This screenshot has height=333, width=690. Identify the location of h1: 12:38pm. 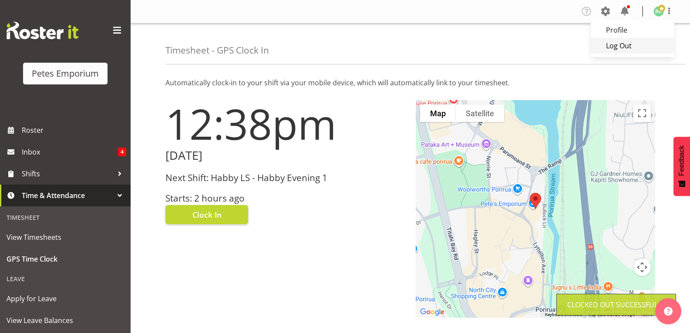
(285, 124).